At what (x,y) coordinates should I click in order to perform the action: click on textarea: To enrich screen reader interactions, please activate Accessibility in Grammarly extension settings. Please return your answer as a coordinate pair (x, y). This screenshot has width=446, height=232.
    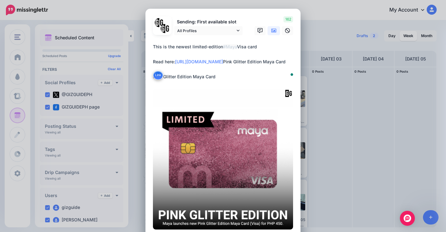
    Looking at the image, I should click on (225, 62).